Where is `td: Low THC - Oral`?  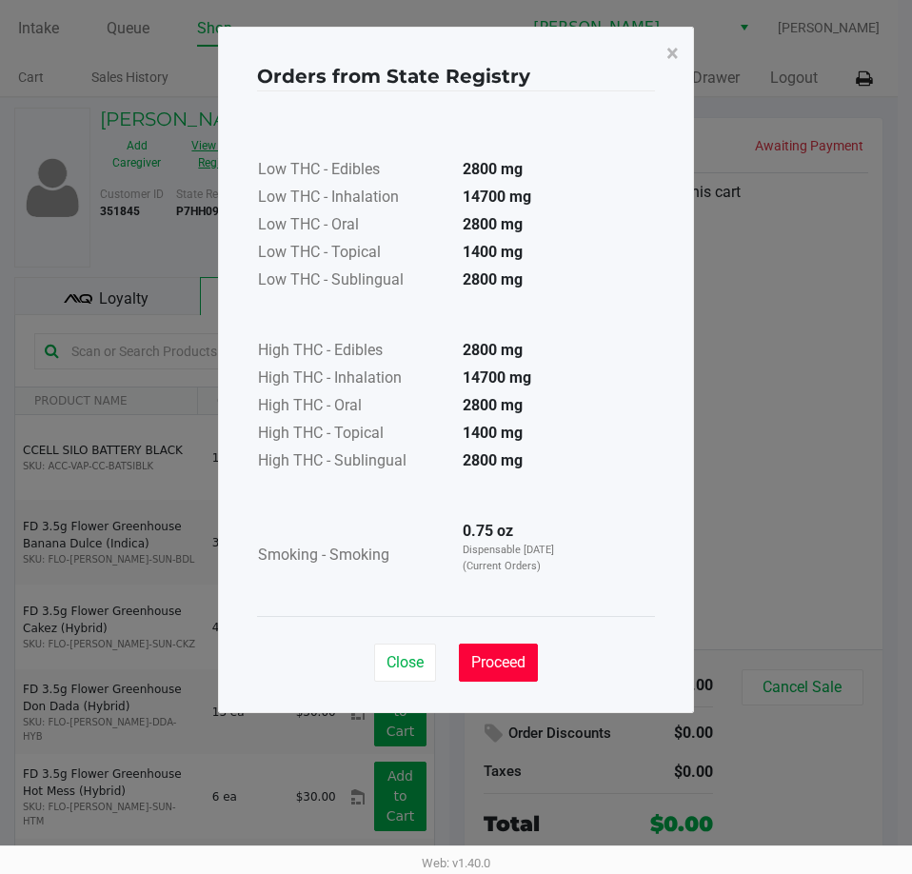
td: Low THC - Oral is located at coordinates (352, 226).